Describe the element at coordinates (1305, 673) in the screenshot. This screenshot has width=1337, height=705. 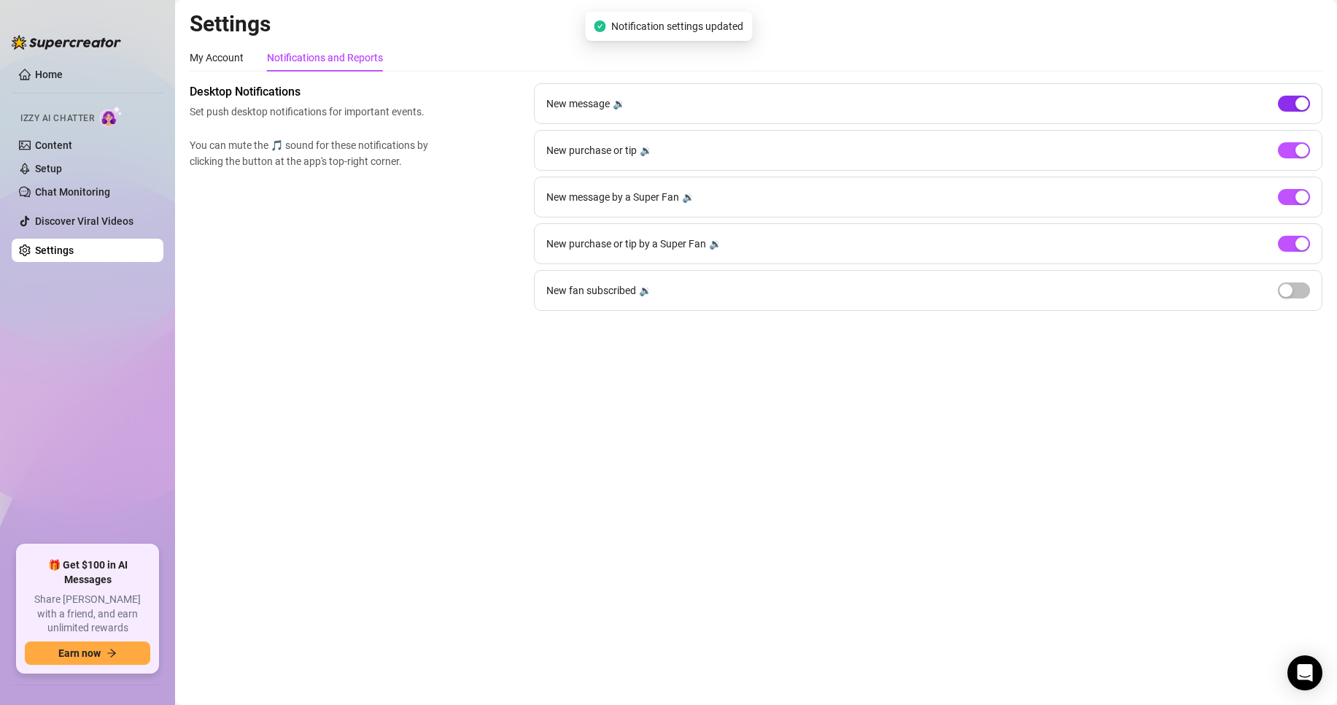
I see `div: Open Intercom Messenger` at that location.